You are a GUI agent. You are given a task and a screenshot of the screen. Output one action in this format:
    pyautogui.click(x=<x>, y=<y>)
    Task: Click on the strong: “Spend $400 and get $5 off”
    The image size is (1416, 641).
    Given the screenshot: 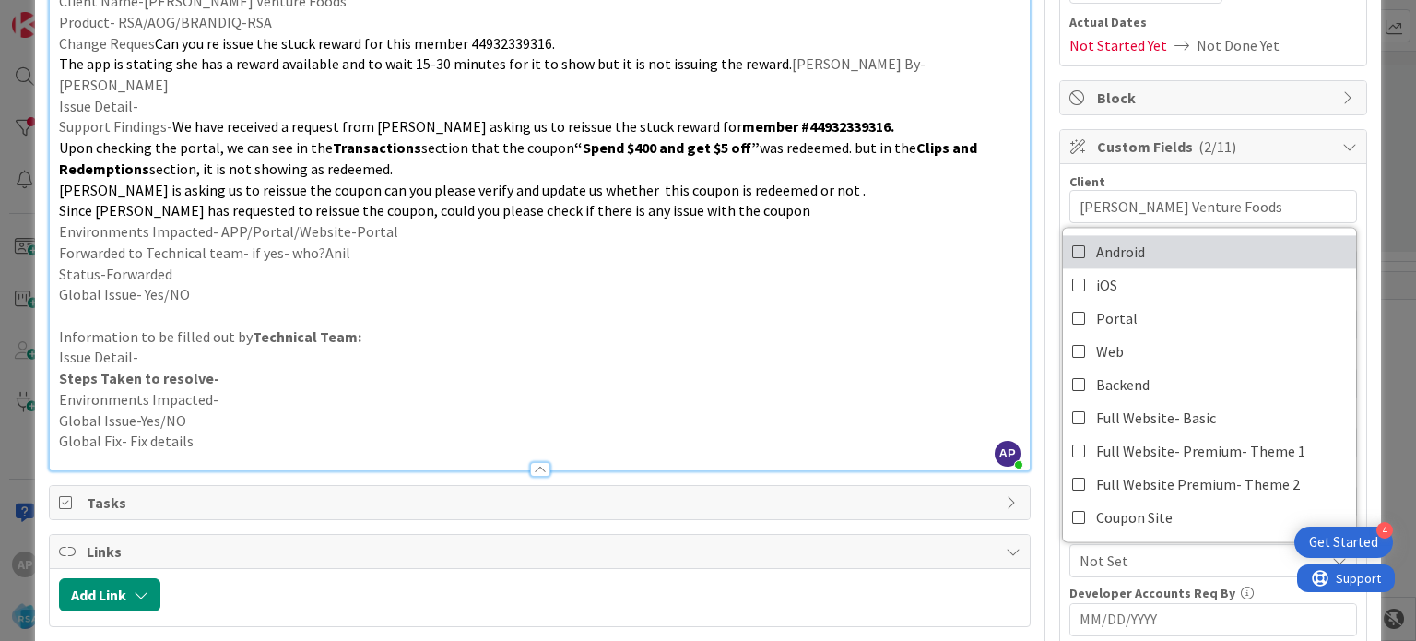 What is the action you would take?
    pyautogui.click(x=667, y=148)
    